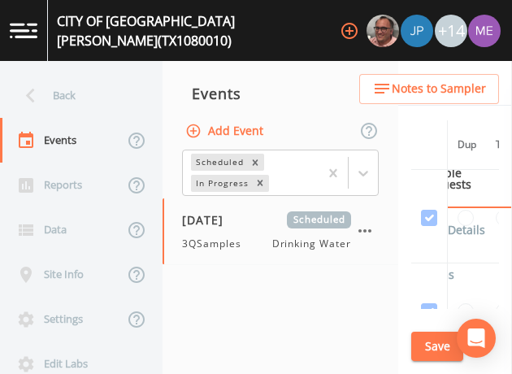 The width and height of the screenshot is (512, 374). I want to click on div: Remove In Progress, so click(260, 183).